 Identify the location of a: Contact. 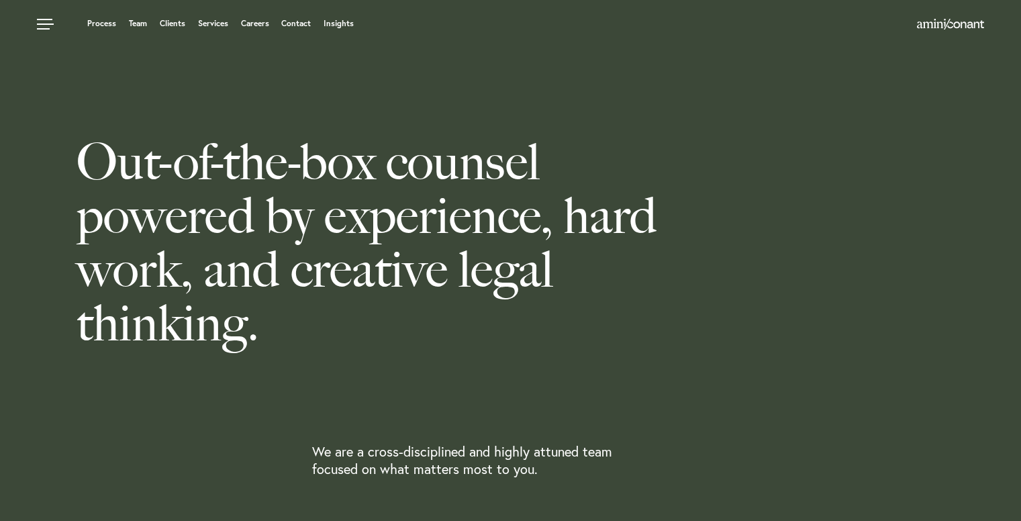
(296, 24).